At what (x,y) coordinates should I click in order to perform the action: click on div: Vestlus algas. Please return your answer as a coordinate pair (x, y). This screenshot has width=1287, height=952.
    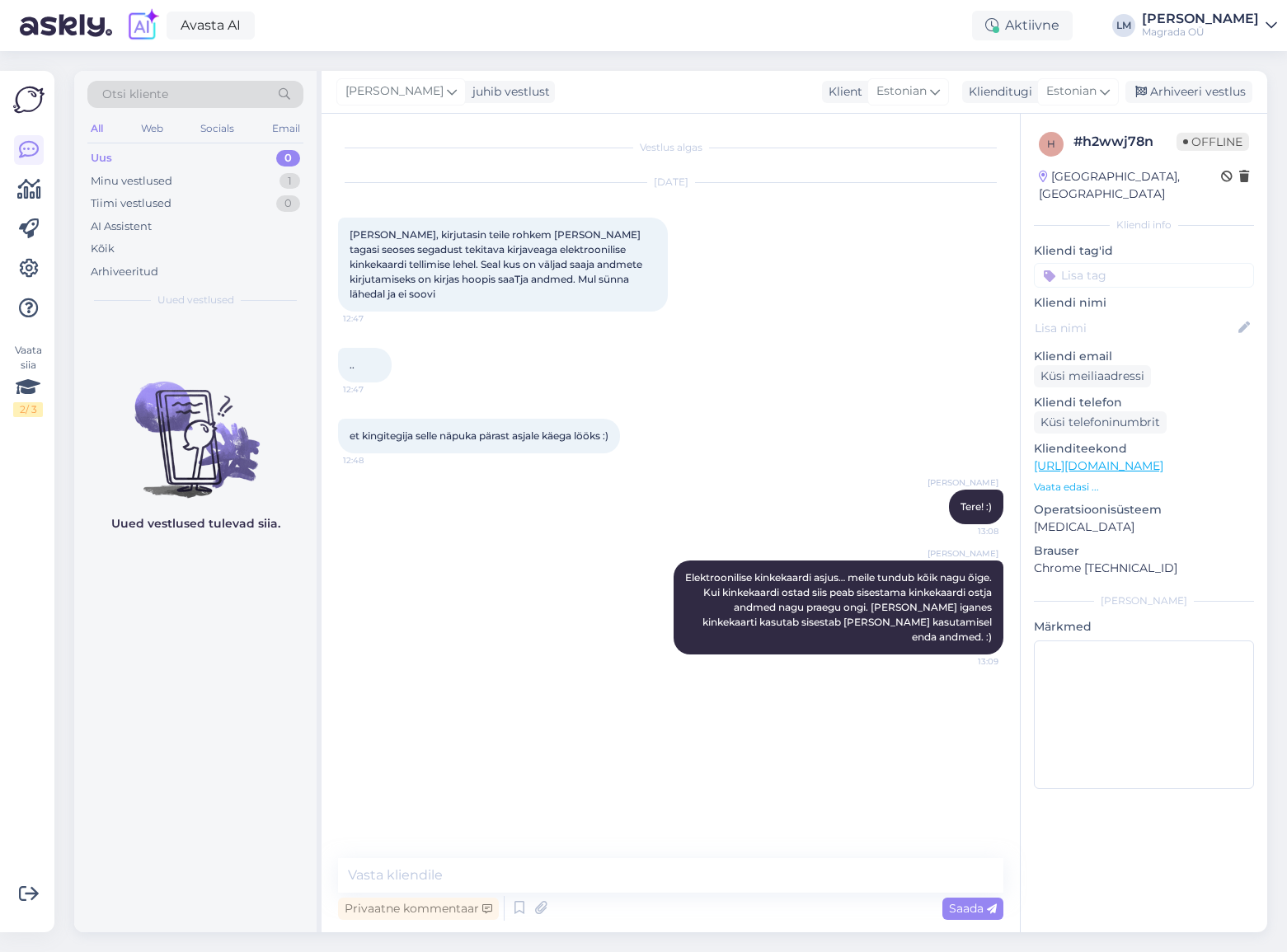
    Looking at the image, I should click on (670, 148).